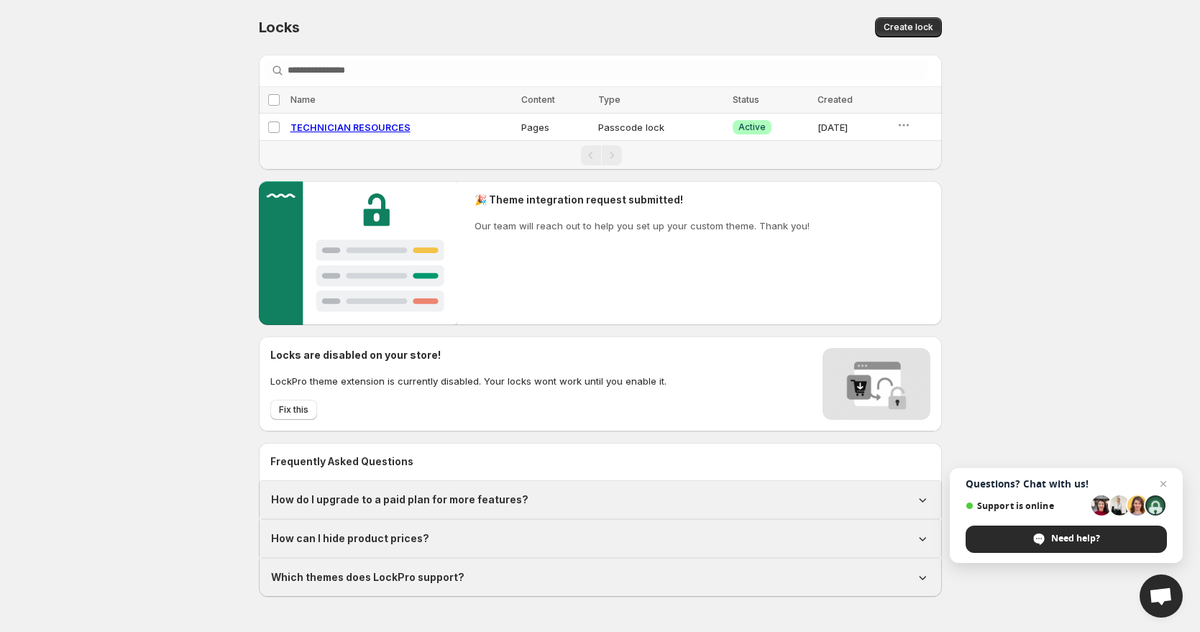 The height and width of the screenshot is (632, 1200). Describe the element at coordinates (908, 27) in the screenshot. I see `span: Create lock` at that location.